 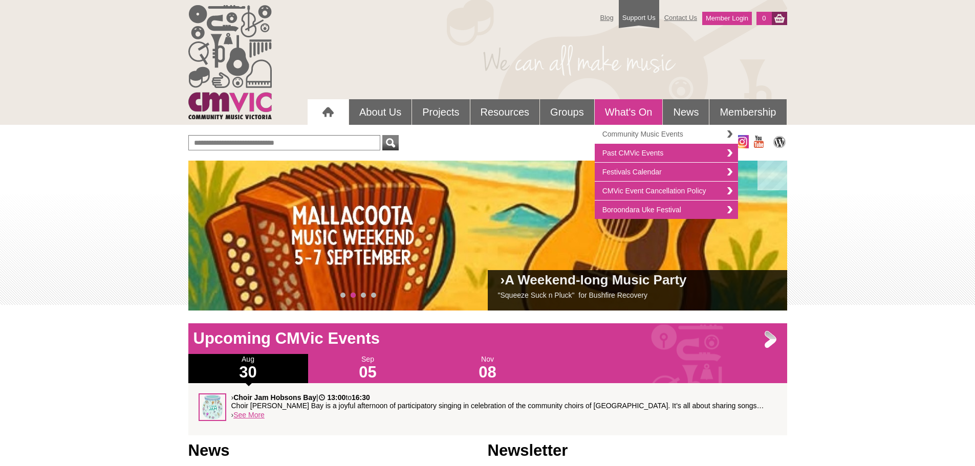 What do you see at coordinates (361, 398) in the screenshot?
I see `strong: 16:30` at bounding box center [361, 398].